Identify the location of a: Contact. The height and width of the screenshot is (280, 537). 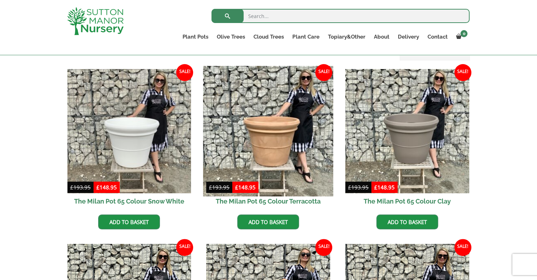
(437, 37).